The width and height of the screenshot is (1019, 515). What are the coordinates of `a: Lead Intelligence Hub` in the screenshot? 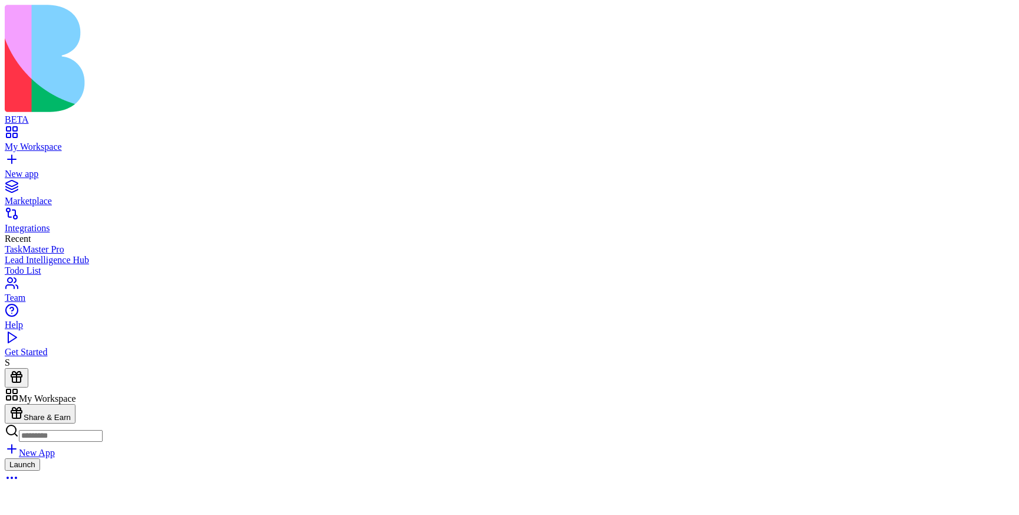 It's located at (509, 260).